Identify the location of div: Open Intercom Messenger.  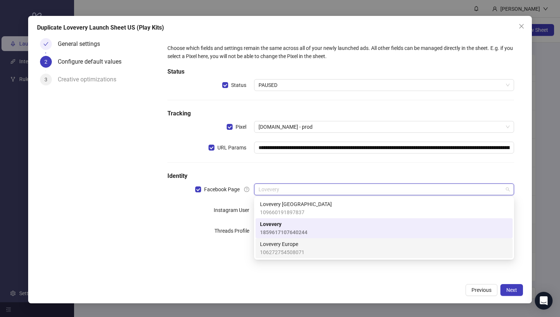
(543, 301).